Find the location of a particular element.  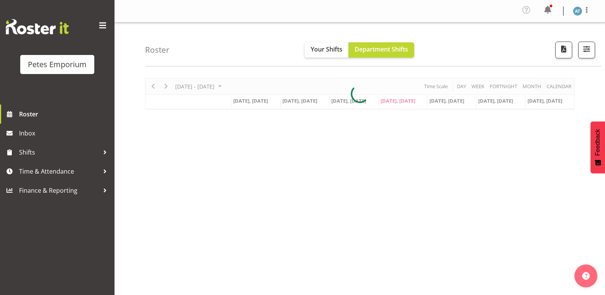

button: Feedback - Show survey is located at coordinates (598, 147).